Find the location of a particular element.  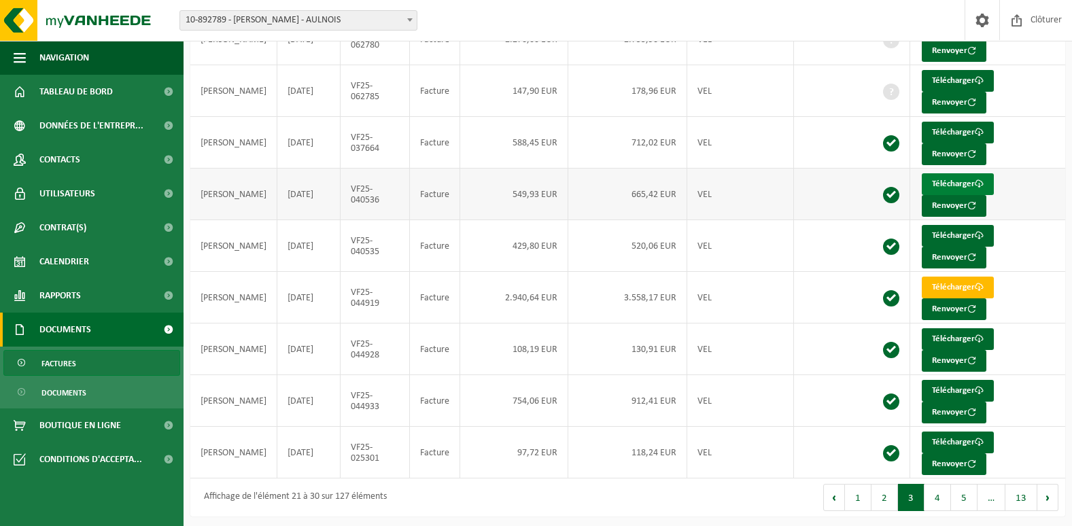

td: 3.558,17 EUR is located at coordinates (628, 298).